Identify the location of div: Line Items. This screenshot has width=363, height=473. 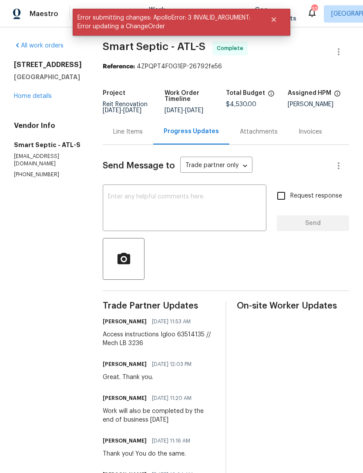
(128, 132).